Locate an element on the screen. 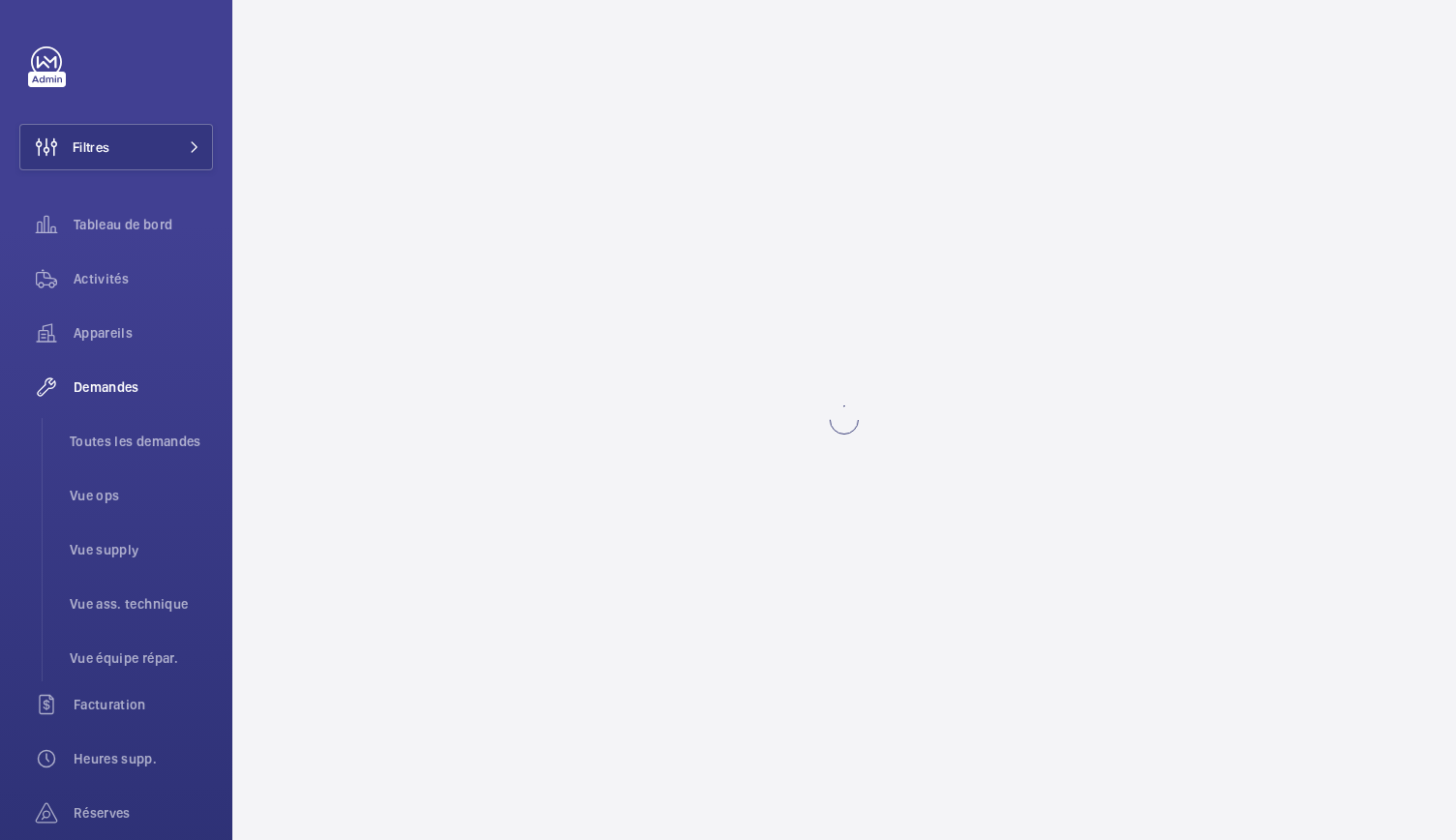  span: Facturation is located at coordinates (143, 704).